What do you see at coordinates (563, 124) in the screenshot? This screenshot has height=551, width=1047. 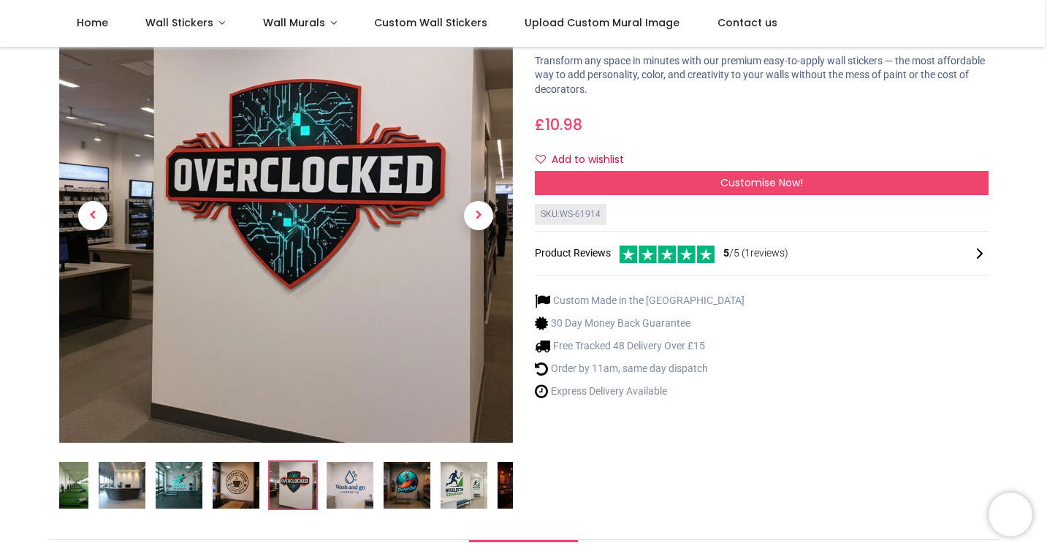 I see `span: 10.98` at bounding box center [563, 124].